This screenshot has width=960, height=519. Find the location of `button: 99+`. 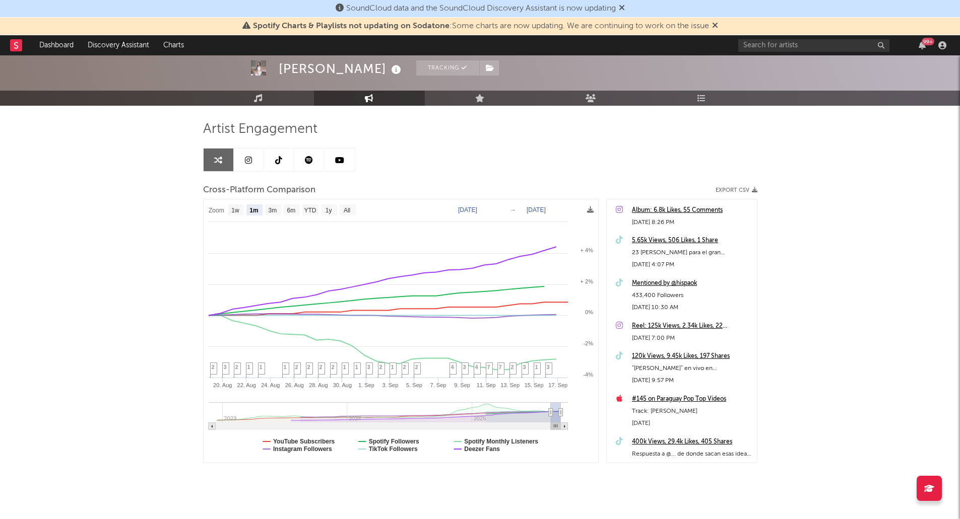

button: 99+ is located at coordinates (922, 45).